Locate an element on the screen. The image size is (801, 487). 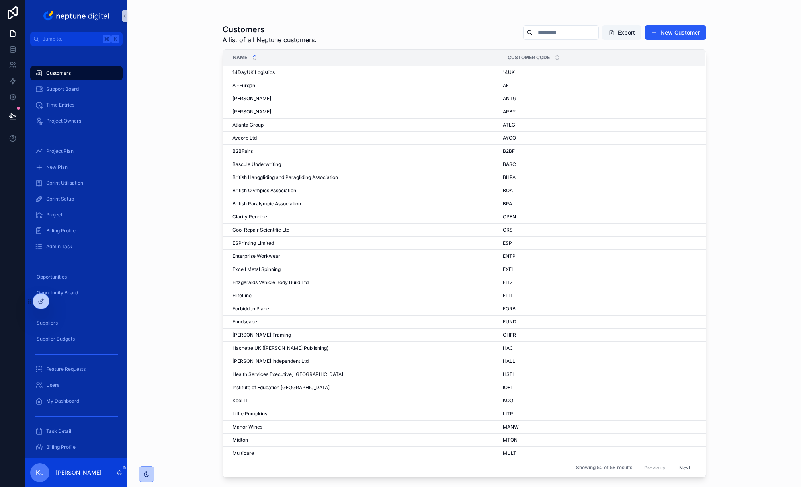
span: Suppliers is located at coordinates (47, 323).